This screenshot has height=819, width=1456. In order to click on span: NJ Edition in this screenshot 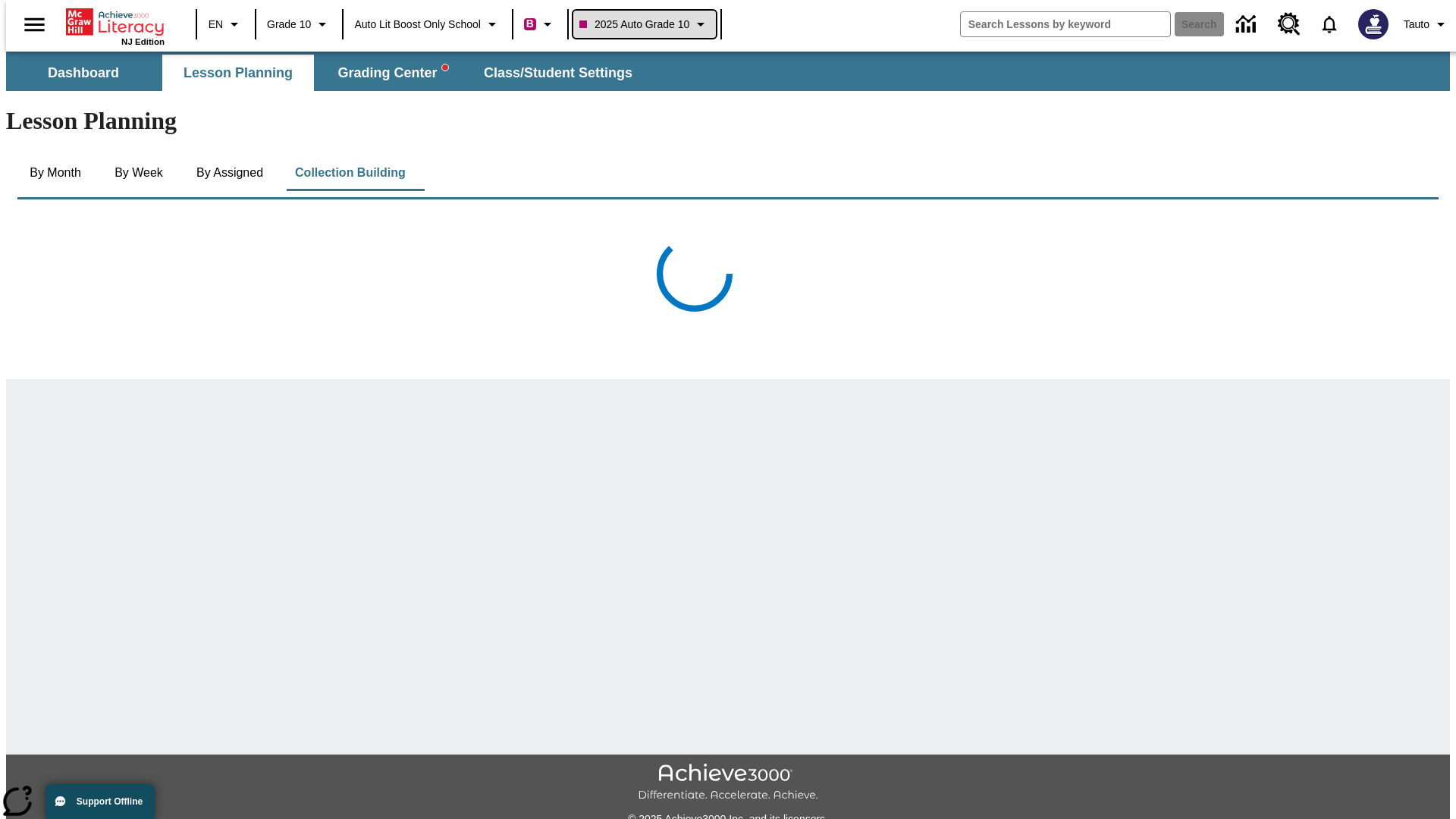, I will do `click(143, 41)`.